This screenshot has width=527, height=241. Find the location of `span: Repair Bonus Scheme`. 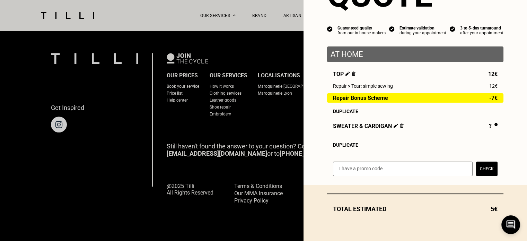

span: Repair Bonus Scheme is located at coordinates (360, 98).